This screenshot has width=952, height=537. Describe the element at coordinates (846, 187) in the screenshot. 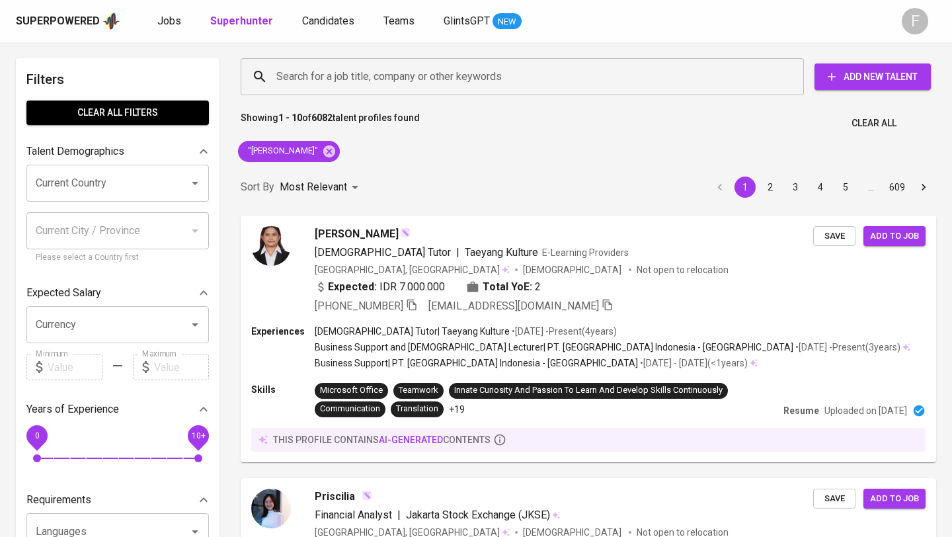

I see `button: Go to page 5` at that location.